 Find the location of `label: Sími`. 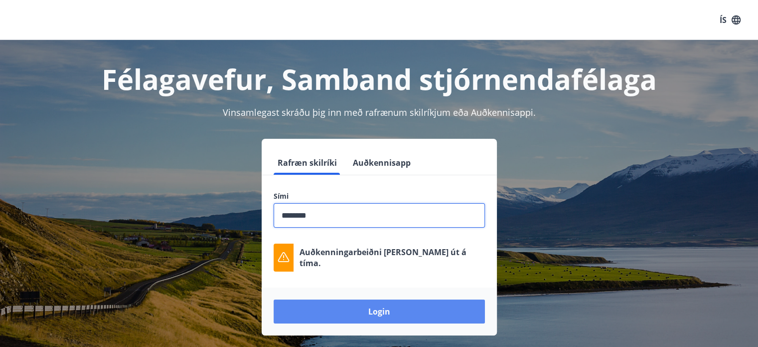

label: Sími is located at coordinates (379, 196).